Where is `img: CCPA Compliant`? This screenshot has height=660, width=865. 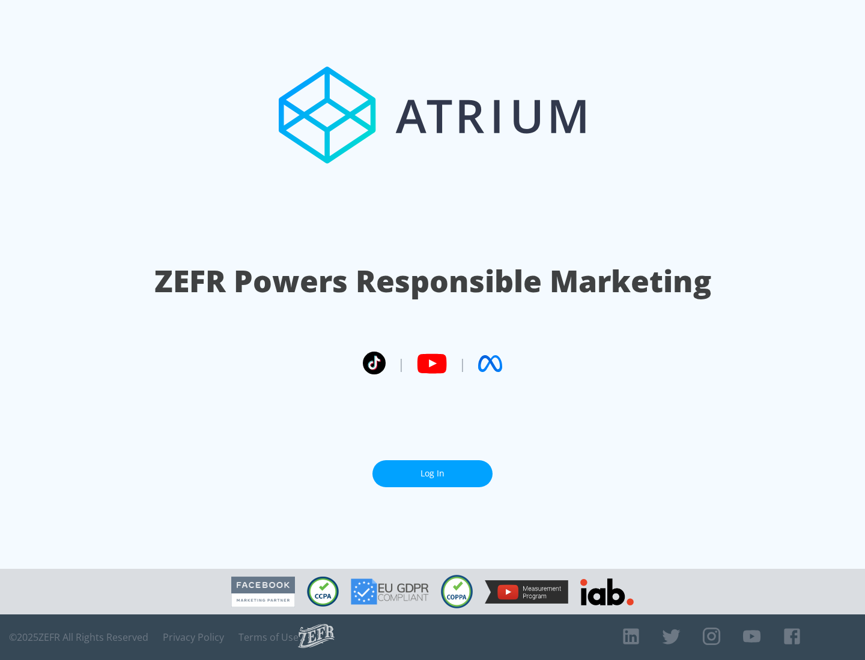
img: CCPA Compliant is located at coordinates (322, 592).